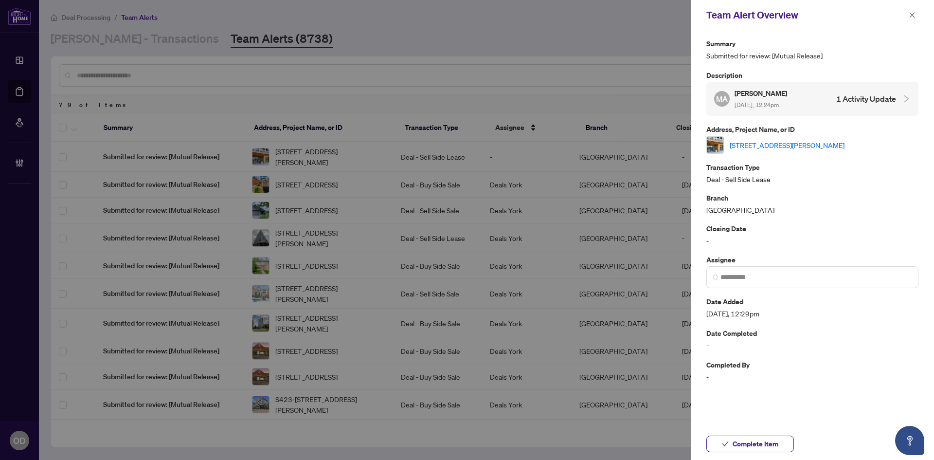 The width and height of the screenshot is (934, 460). Describe the element at coordinates (715, 277) in the screenshot. I see `img: search_icon` at that location.